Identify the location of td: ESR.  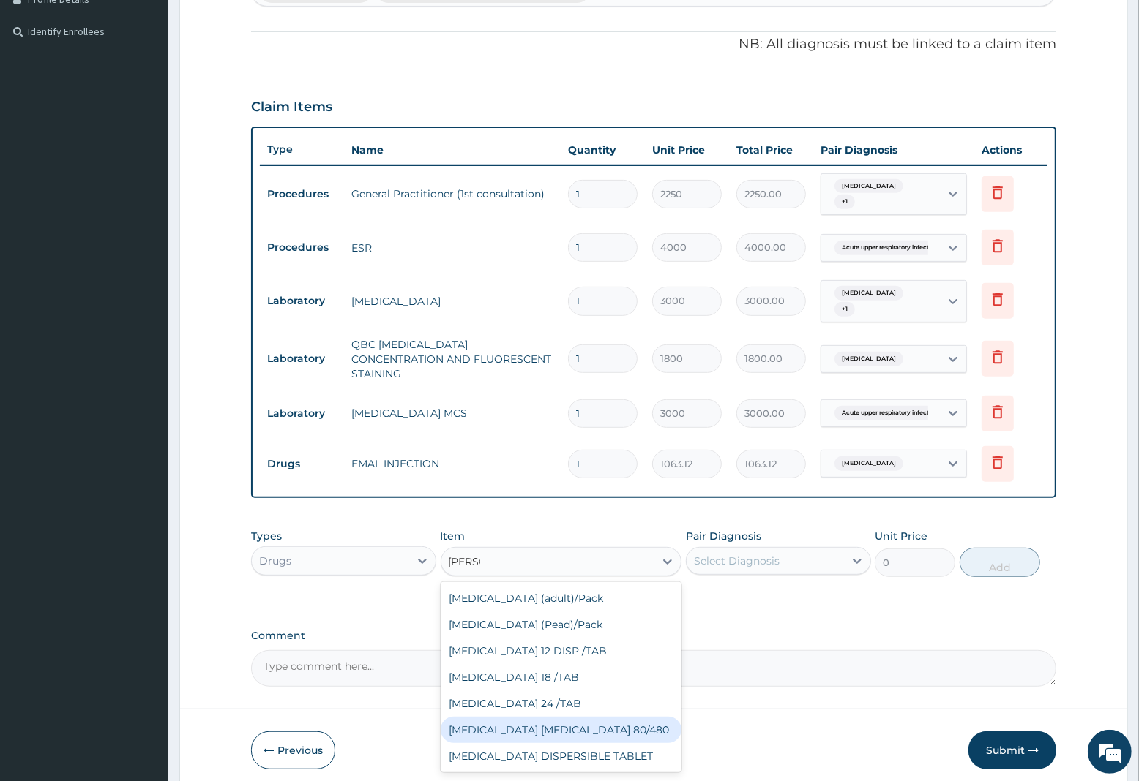
(452, 248).